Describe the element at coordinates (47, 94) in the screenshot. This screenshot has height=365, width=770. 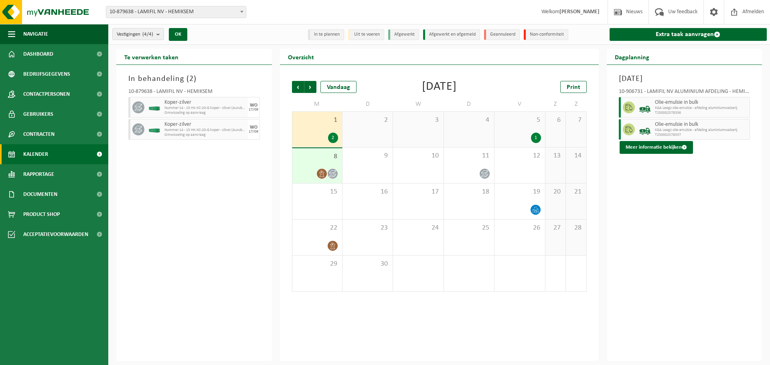
I see `span: Contactpersonen` at that location.